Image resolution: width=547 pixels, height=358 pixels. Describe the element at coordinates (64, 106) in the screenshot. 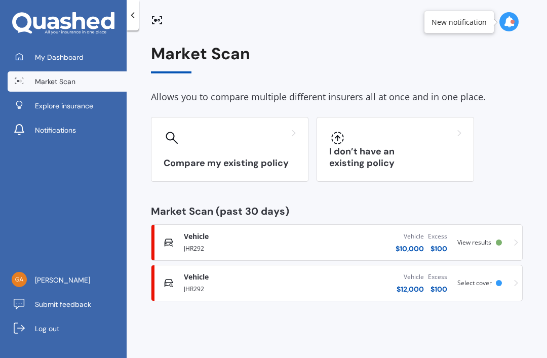

I see `span: Explore insurance` at that location.